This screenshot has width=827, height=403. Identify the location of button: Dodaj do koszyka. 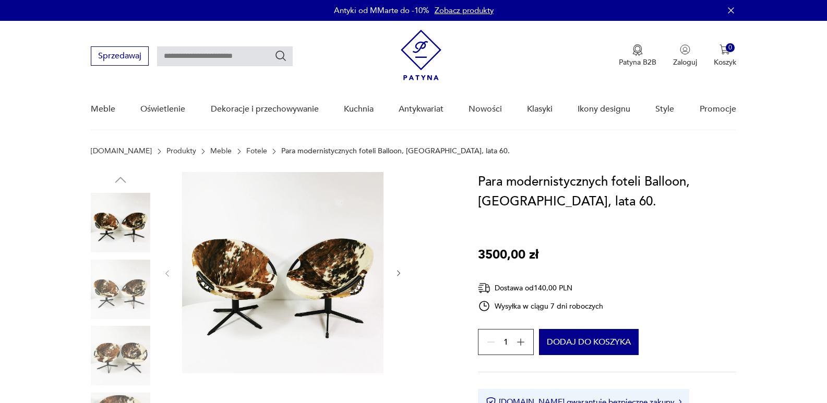
(589, 342).